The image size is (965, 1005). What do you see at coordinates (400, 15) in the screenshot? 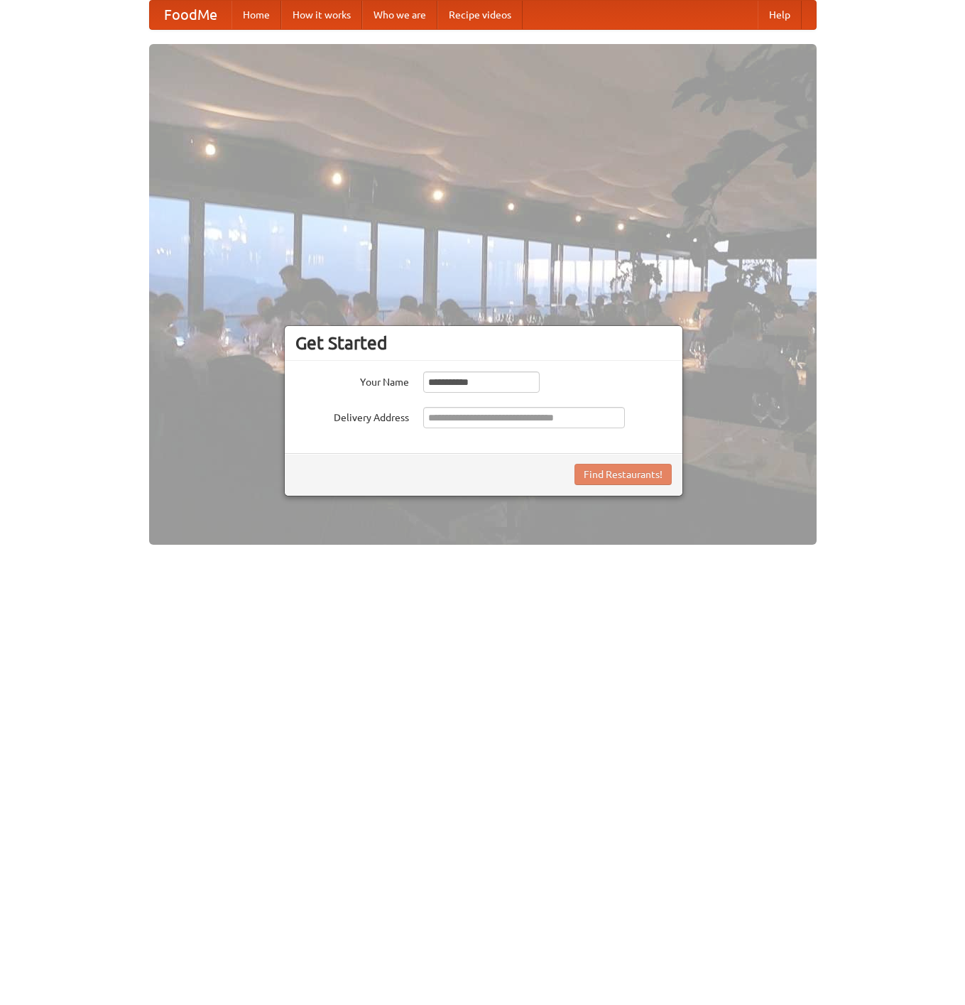
I see `a: Who we are` at bounding box center [400, 15].